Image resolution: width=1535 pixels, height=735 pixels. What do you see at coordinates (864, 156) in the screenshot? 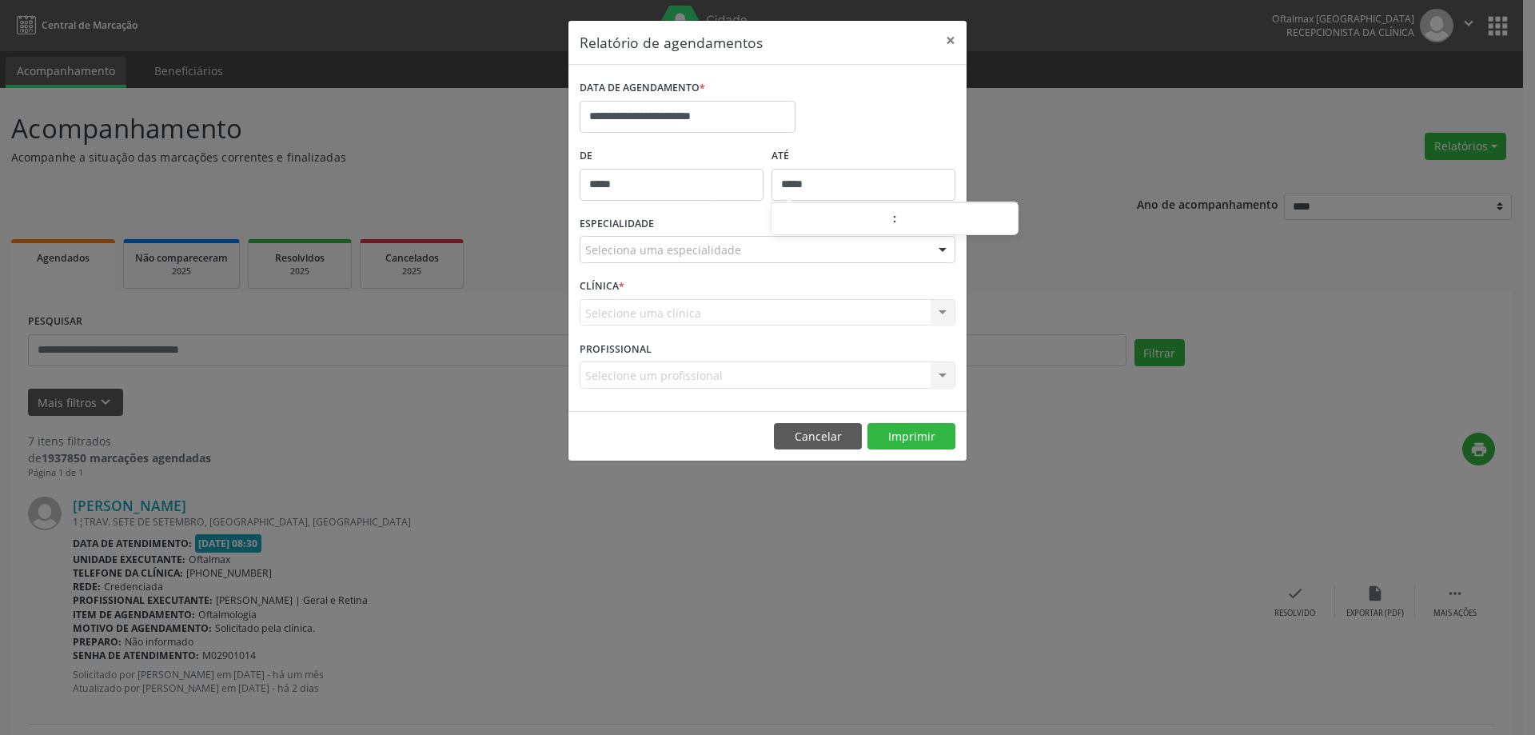
I see `label: ATÉ` at bounding box center [864, 156].